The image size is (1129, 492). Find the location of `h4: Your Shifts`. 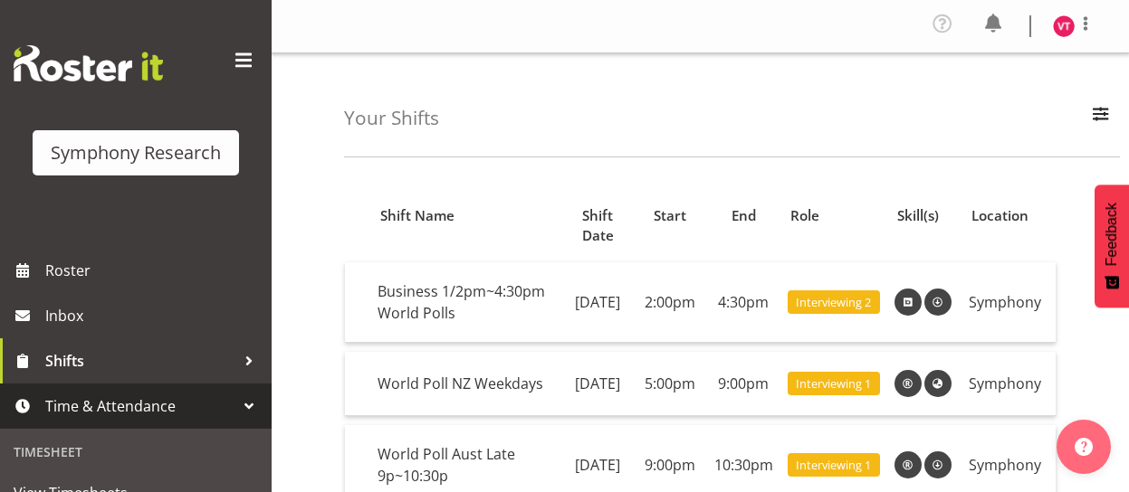

h4: Your Shifts is located at coordinates (391, 118).